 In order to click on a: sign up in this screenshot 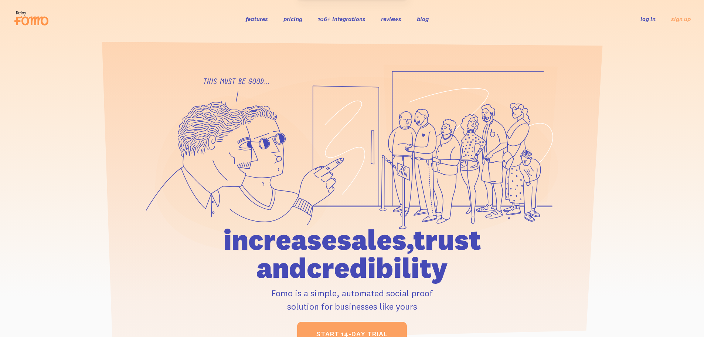, I will do `click(681, 19)`.